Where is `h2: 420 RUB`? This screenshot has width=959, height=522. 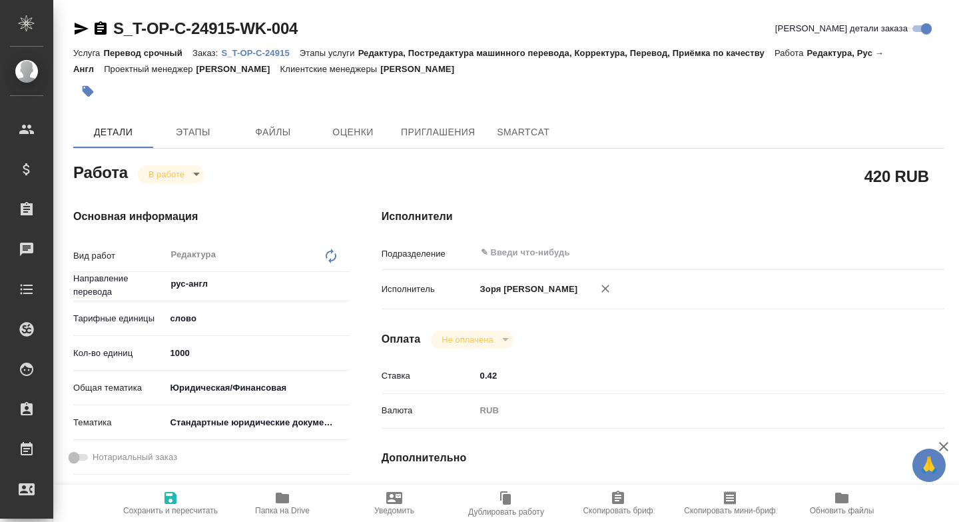
h2: 420 RUB is located at coordinates (897, 176).